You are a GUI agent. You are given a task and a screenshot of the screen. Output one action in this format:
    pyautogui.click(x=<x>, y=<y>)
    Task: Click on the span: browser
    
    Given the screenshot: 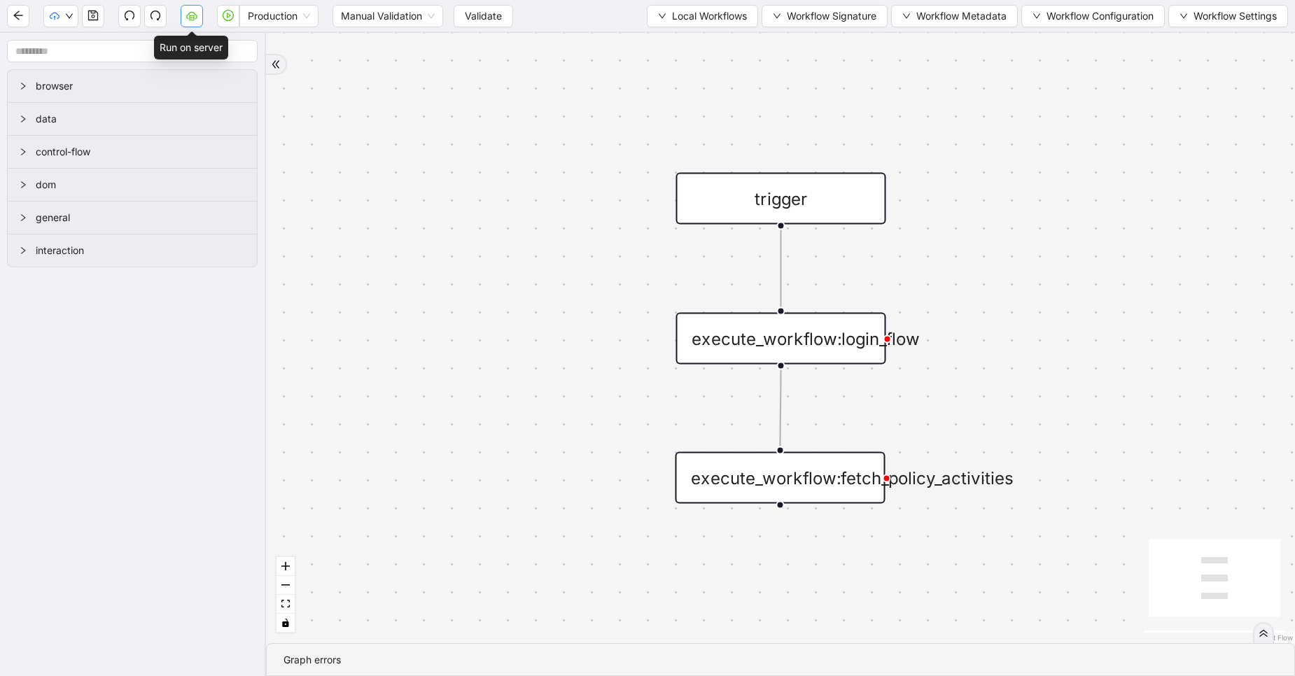 What is the action you would take?
    pyautogui.click(x=141, y=86)
    